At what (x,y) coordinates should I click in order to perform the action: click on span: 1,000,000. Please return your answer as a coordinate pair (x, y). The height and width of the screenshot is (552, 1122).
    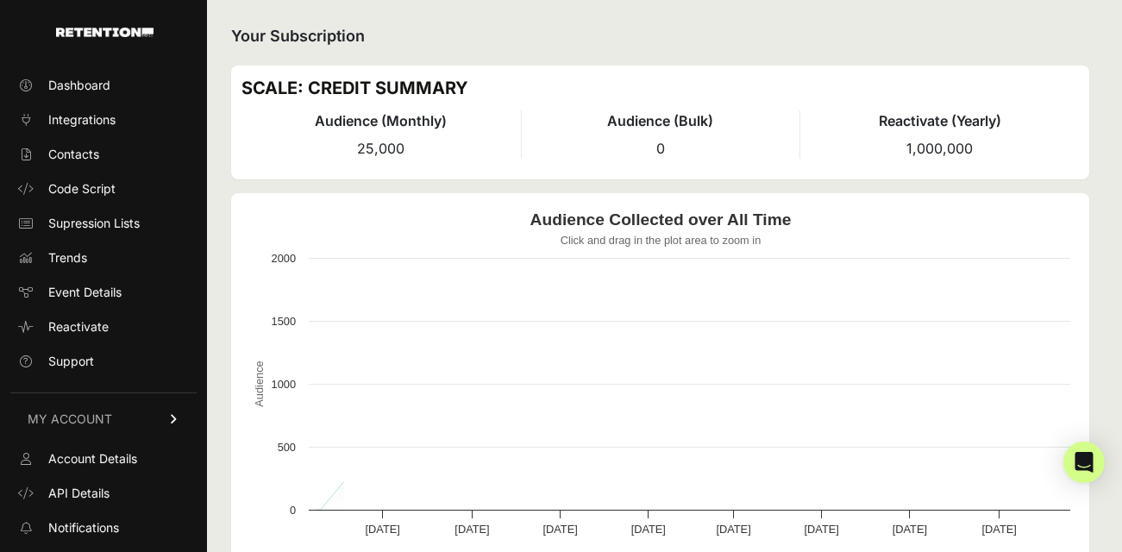
    Looking at the image, I should click on (939, 148).